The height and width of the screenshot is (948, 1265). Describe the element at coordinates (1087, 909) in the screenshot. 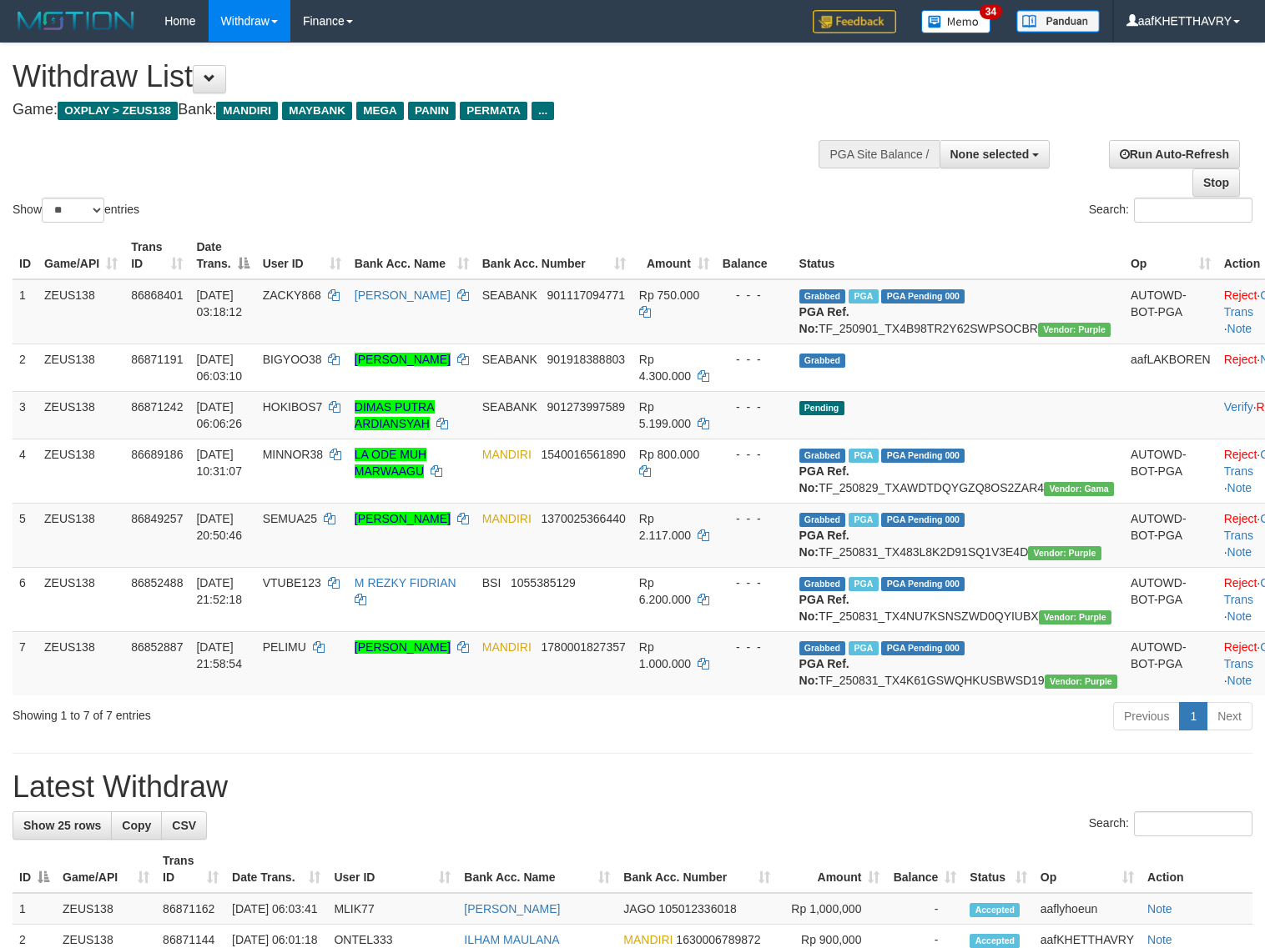

I see `td: aaflyhoeun` at that location.